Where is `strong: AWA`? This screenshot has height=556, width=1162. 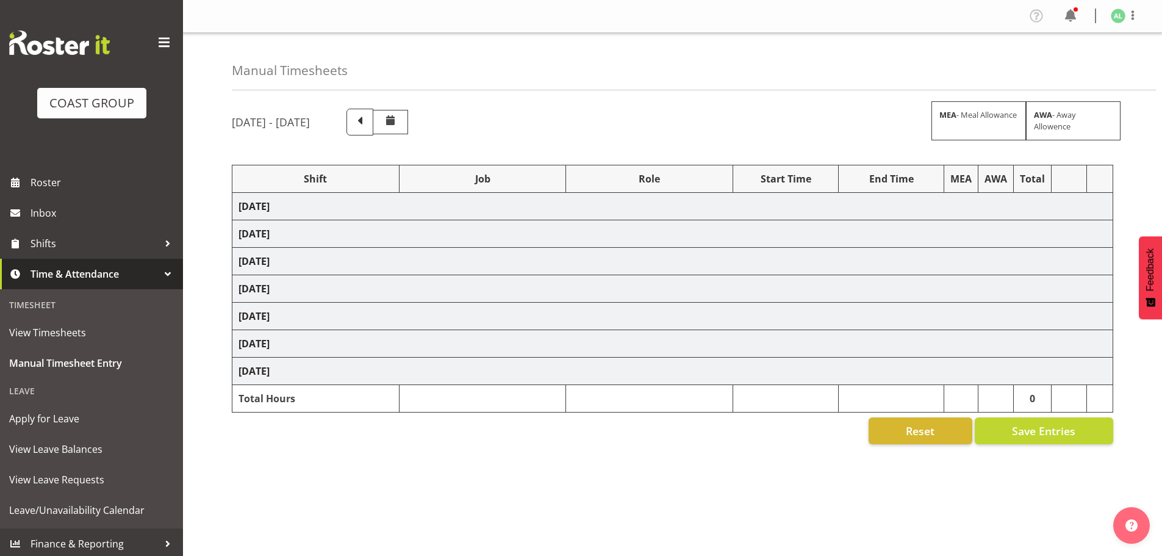 strong: AWA is located at coordinates (1043, 115).